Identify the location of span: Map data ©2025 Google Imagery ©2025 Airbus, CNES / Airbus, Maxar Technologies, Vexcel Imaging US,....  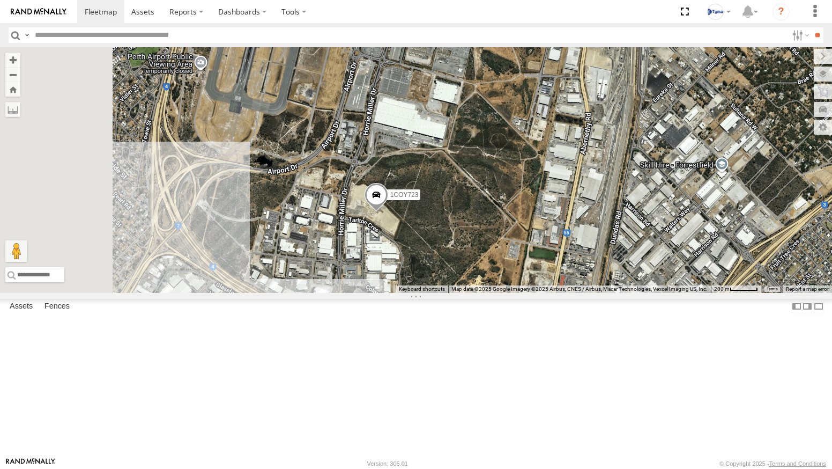
(579, 288).